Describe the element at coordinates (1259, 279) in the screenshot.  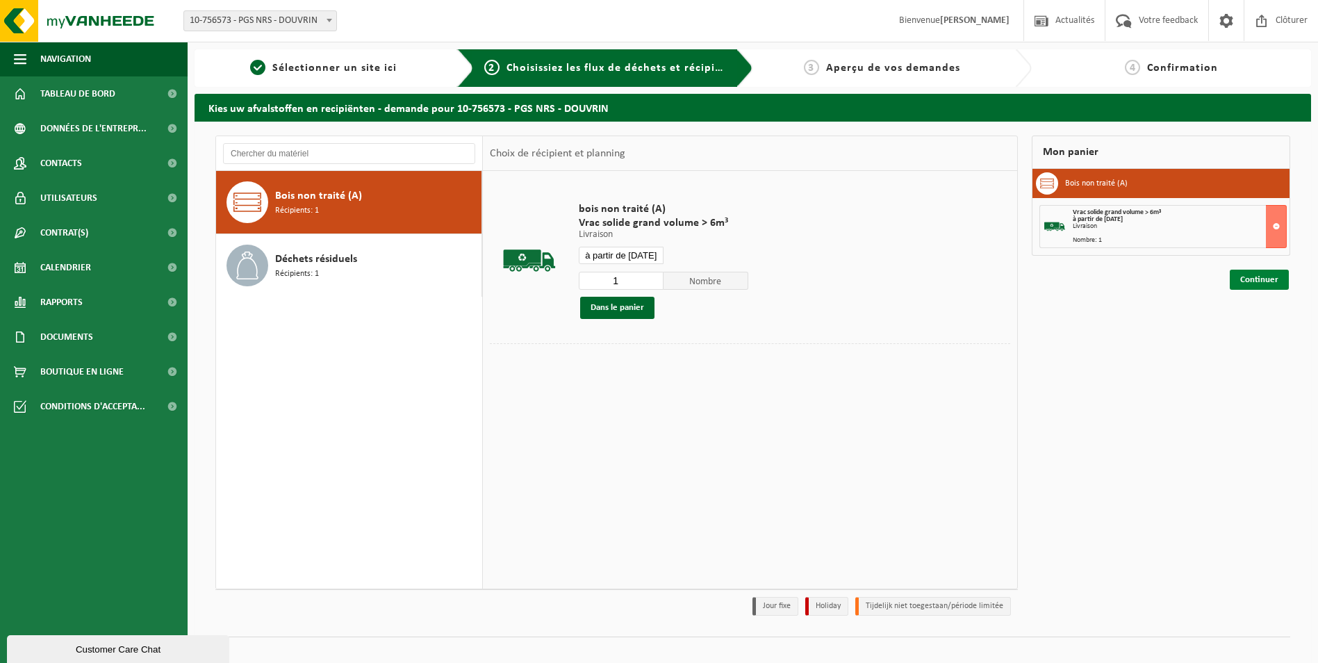
I see `a: Continuer` at that location.